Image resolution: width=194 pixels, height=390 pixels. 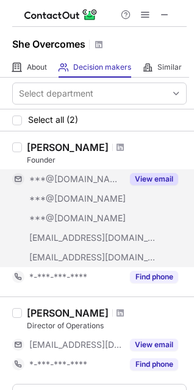 What do you see at coordinates (102, 67) in the screenshot?
I see `span: Decision makers` at bounding box center [102, 67].